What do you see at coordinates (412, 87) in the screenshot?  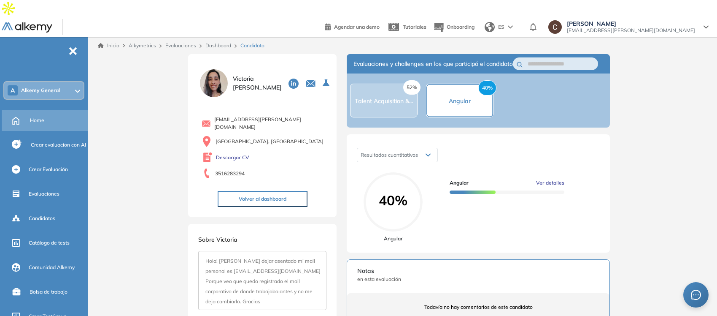 I see `span: 52%` at bounding box center [412, 87].